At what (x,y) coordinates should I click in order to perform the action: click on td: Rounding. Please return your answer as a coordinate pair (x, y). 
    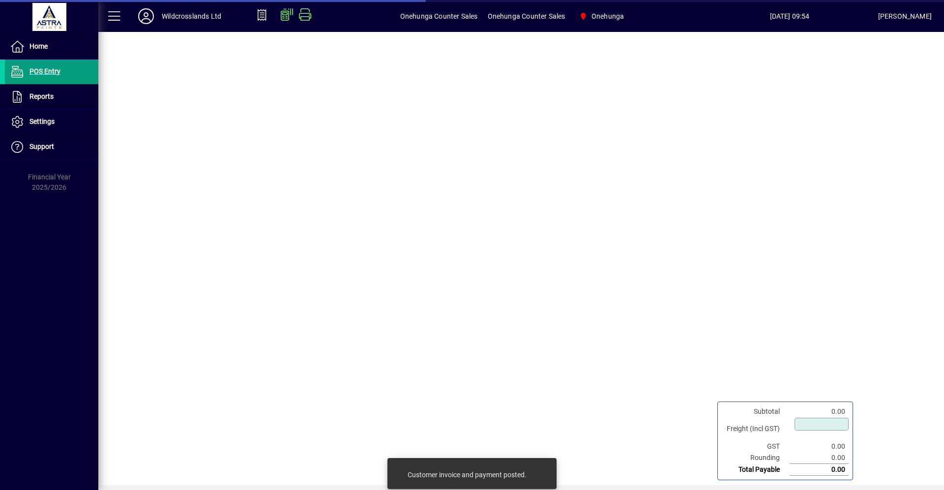
    Looking at the image, I should click on (755, 458).